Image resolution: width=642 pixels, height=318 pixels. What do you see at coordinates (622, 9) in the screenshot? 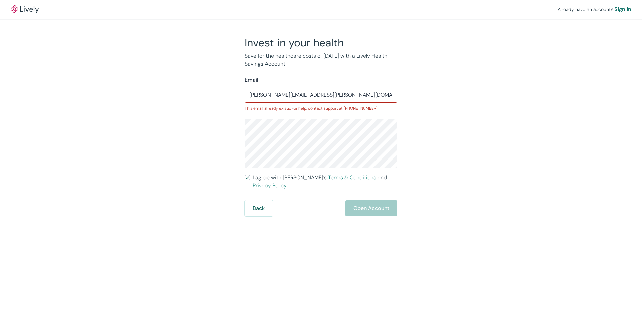
I see `a: Sign in` at bounding box center [622, 9].